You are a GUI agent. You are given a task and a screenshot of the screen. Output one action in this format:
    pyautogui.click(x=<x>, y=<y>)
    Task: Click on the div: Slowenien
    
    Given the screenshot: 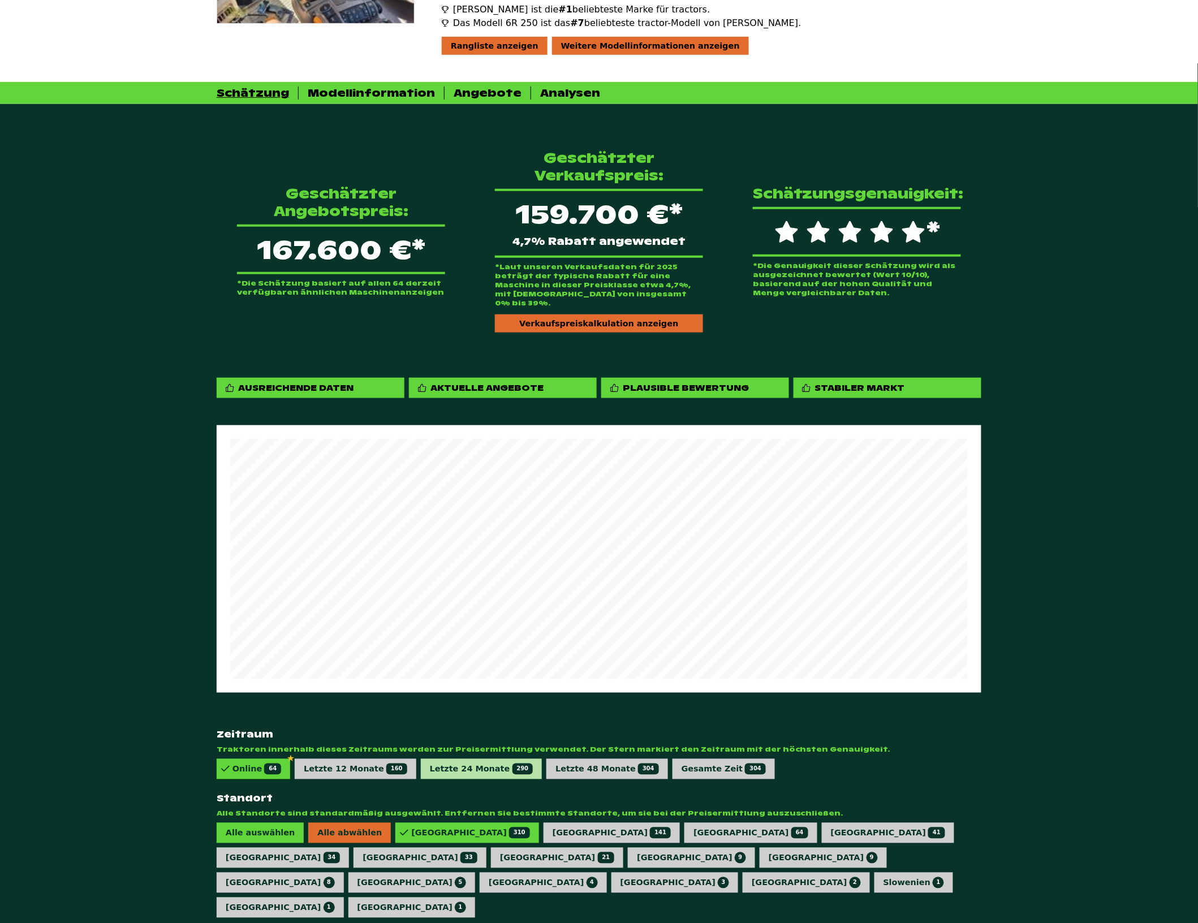 What is the action you would take?
    pyautogui.click(x=913, y=883)
    